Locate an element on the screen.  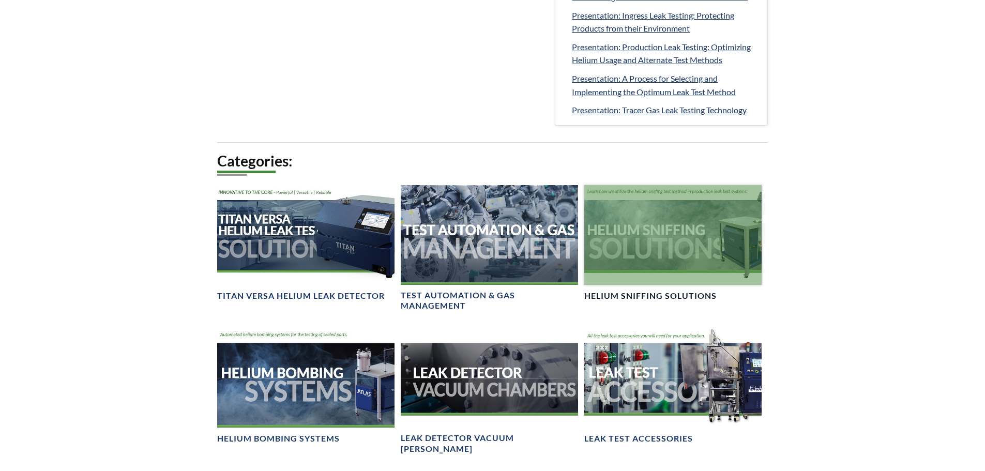
h4: Test Automation & Gas Management is located at coordinates (489, 301).